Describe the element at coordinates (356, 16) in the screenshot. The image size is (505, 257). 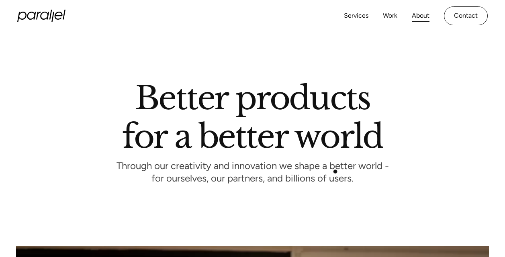
I see `a: Services` at that location.